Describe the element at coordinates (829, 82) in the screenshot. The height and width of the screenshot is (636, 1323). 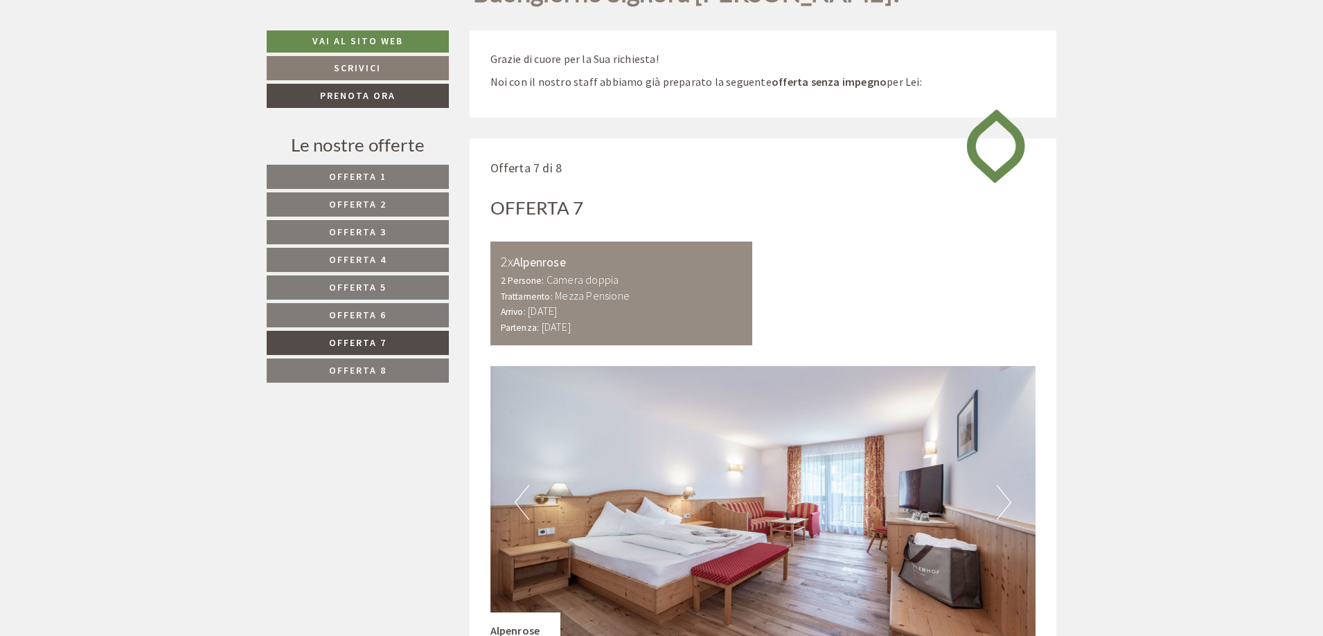
I see `strong: offerta senza impegno` at that location.